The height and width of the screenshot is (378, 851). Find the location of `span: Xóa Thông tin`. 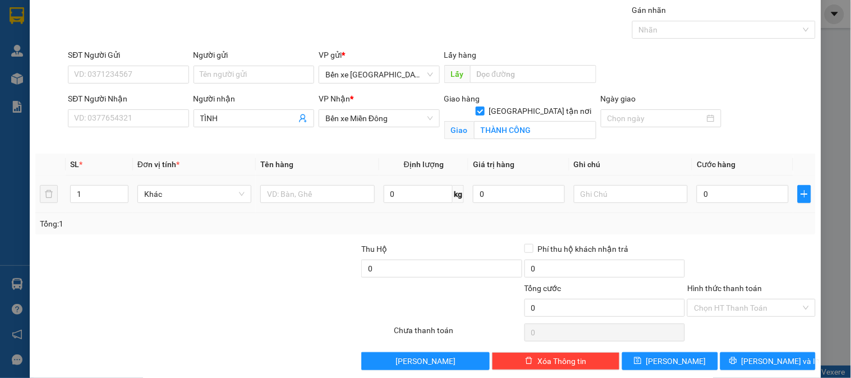

span: Xóa Thông tin is located at coordinates (562, 361).